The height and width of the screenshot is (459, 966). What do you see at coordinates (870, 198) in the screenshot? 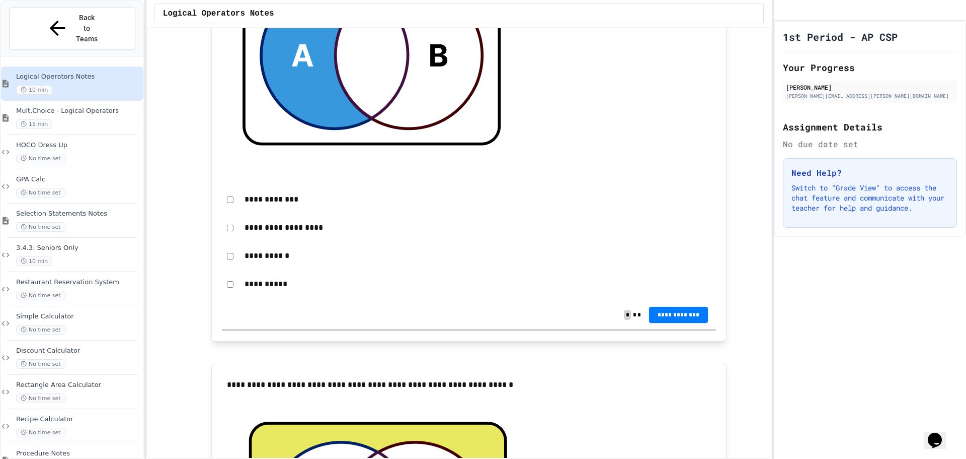
I see `p: Switch to "Grade View" to access the chat feature and communicate with your teacher for help and ...` at bounding box center [870, 198].